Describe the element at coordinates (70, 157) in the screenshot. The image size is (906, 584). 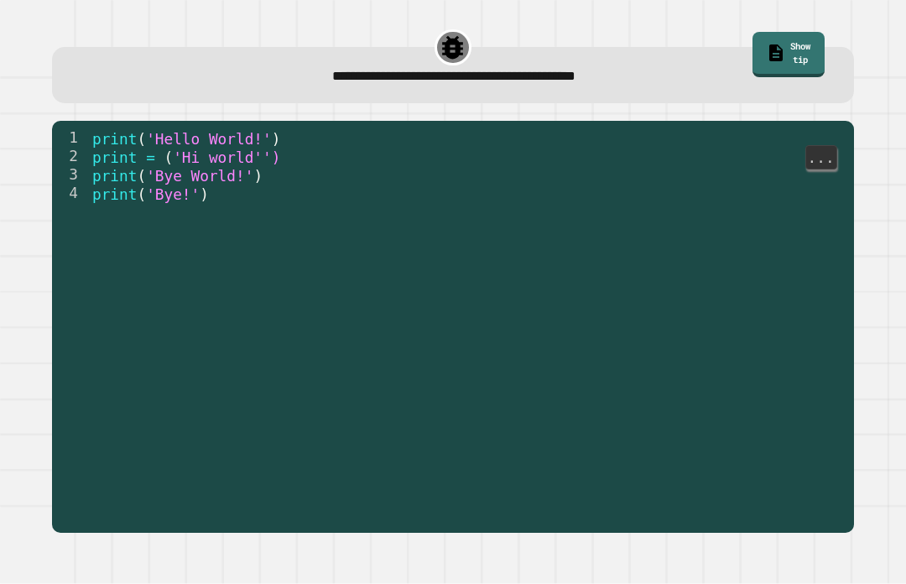
I see `div: 2` at that location.